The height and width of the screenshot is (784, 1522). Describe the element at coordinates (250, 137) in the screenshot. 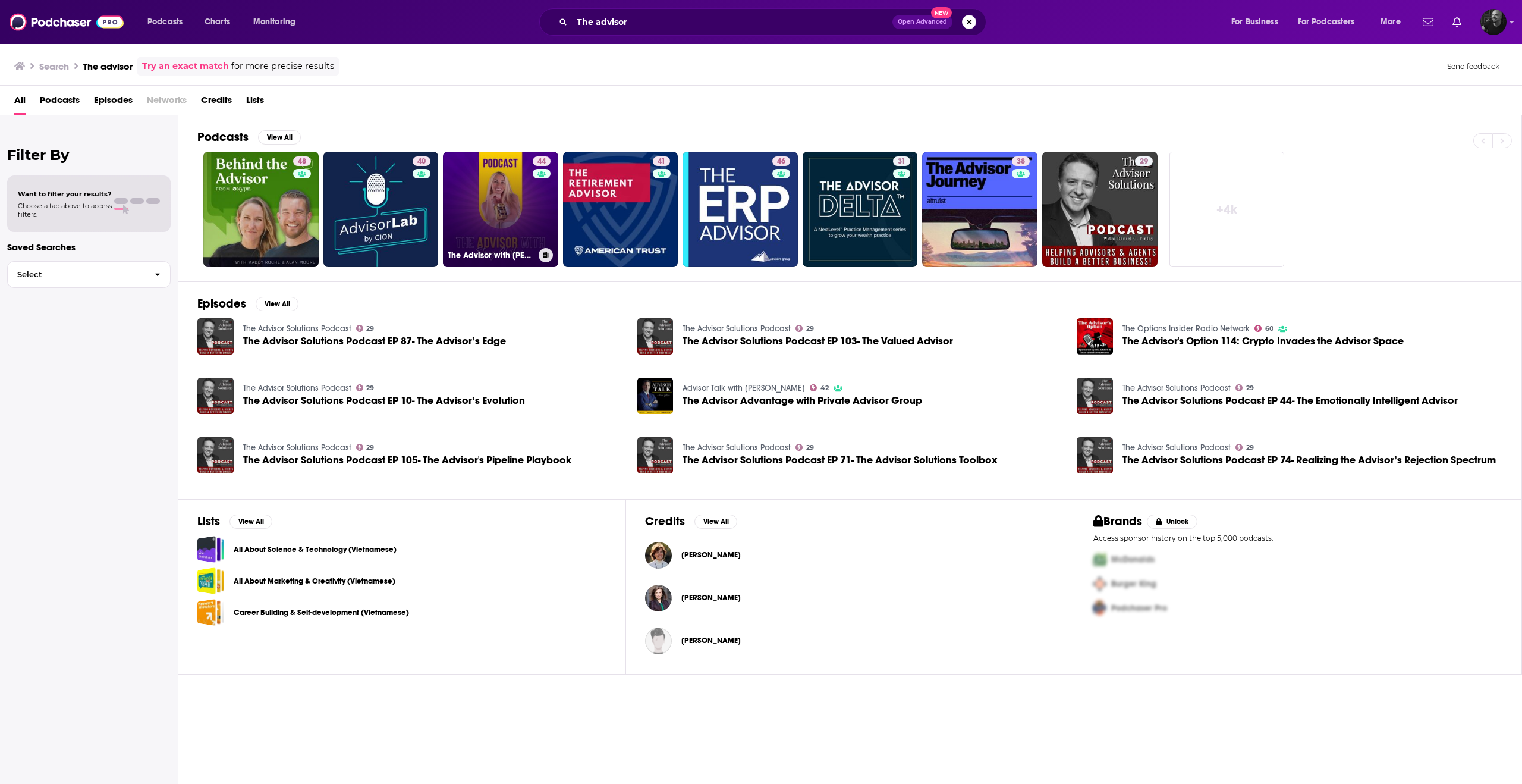

I see `a: PodcastsView All` at that location.